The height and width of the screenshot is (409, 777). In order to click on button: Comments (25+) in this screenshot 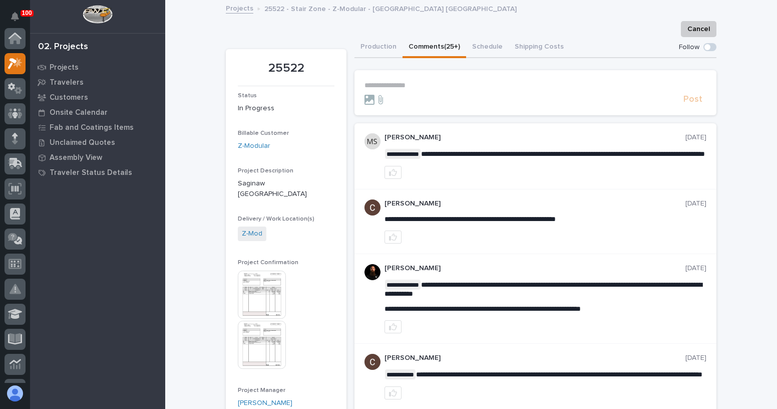, I will do `click(434, 48)`.